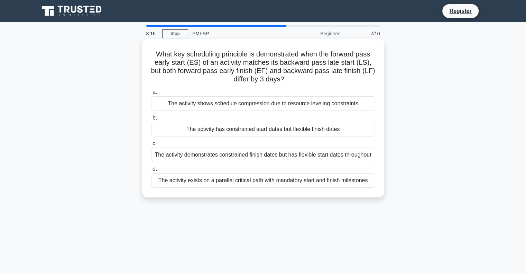 Image resolution: width=526 pixels, height=274 pixels. Describe the element at coordinates (263, 180) in the screenshot. I see `div: The activity exists on a parallel critical path with mandatory start and finish milestones` at that location.